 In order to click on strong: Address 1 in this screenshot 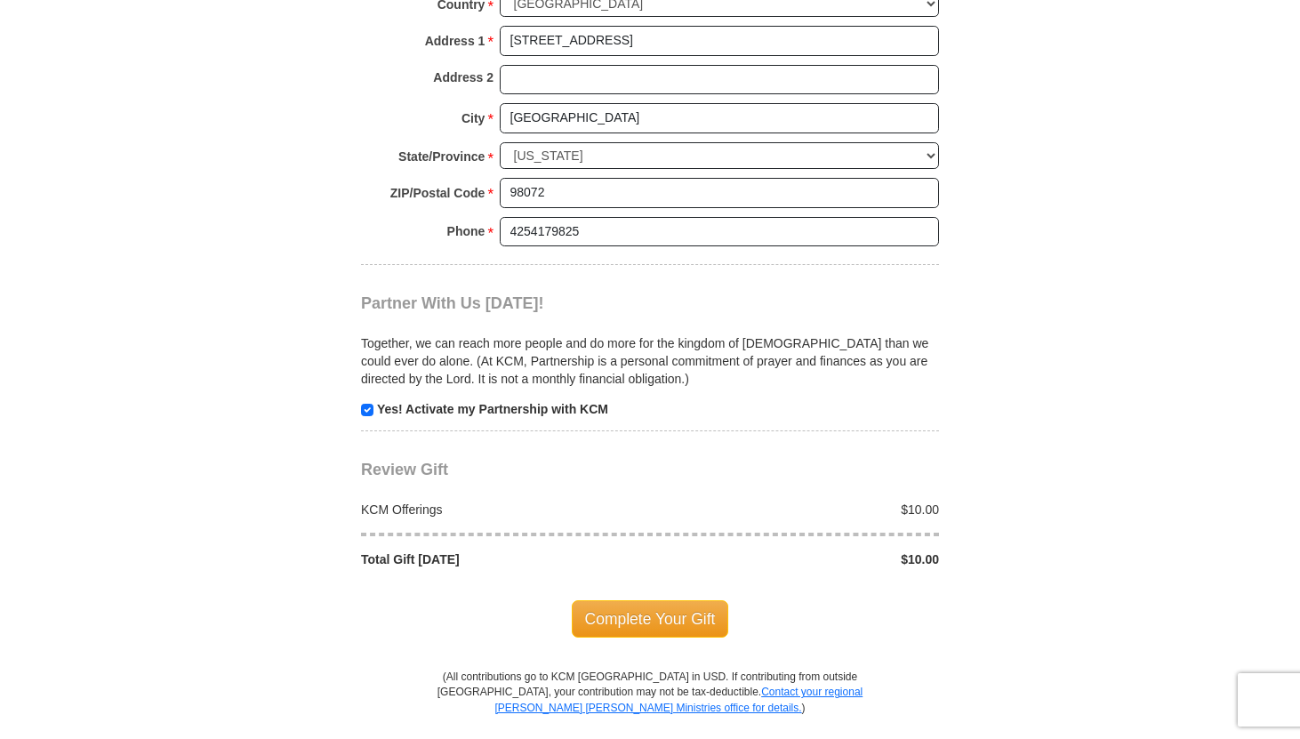, I will do `click(455, 41)`.